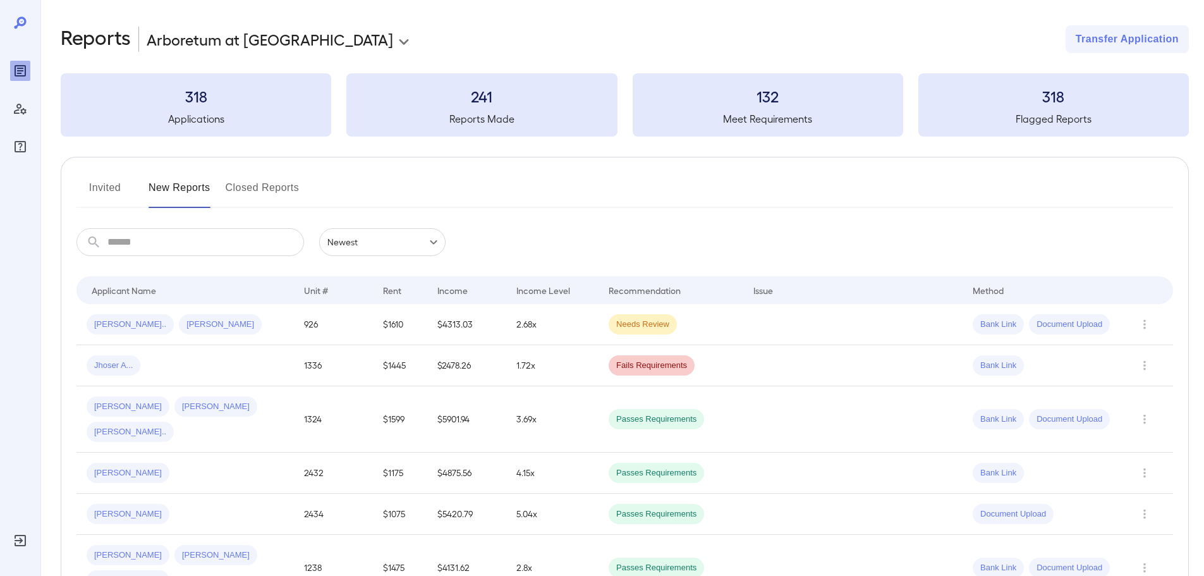  What do you see at coordinates (467, 514) in the screenshot?
I see `td: $5420.79` at bounding box center [467, 514].